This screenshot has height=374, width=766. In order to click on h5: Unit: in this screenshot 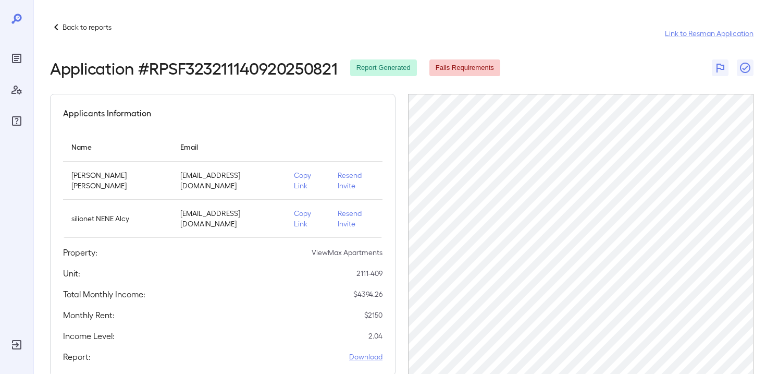, I will do `click(71, 273)`.